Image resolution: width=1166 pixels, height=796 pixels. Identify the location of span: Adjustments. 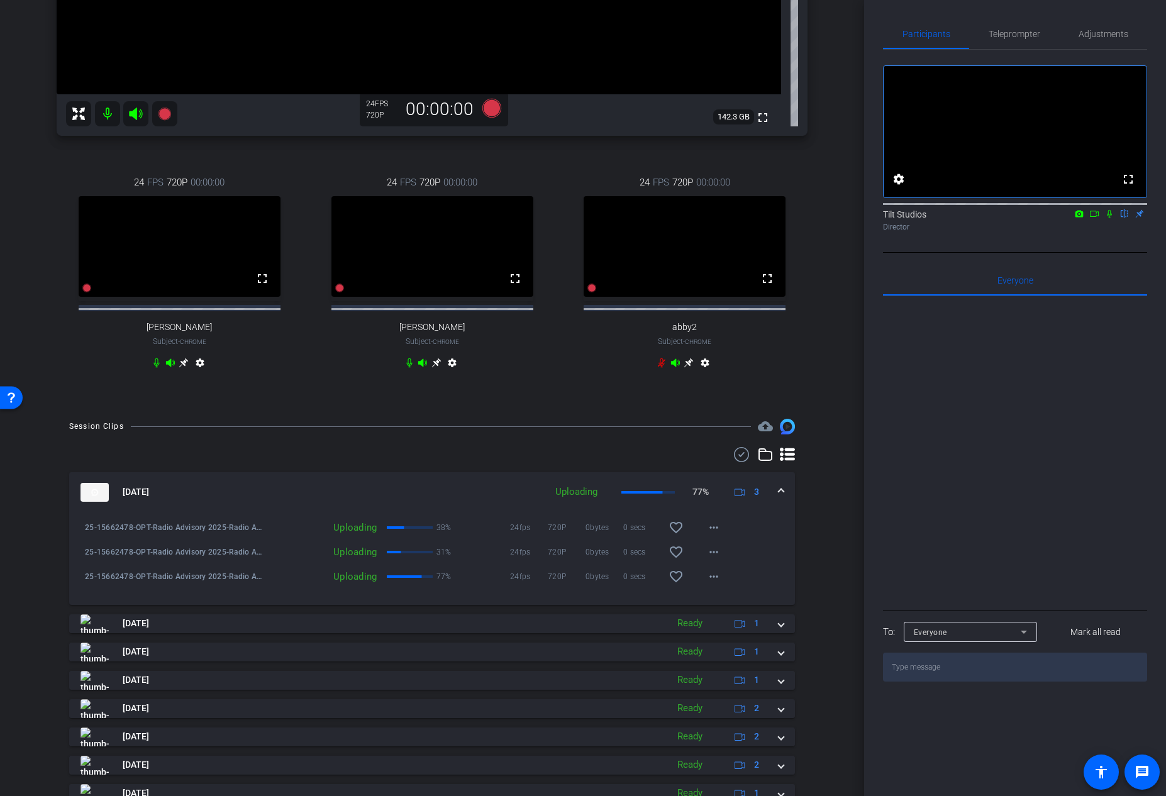
(1103, 34).